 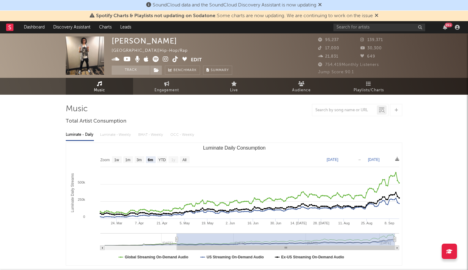 What do you see at coordinates (80, 135) in the screenshot?
I see `div: Luminate - Daily` at bounding box center [80, 135].